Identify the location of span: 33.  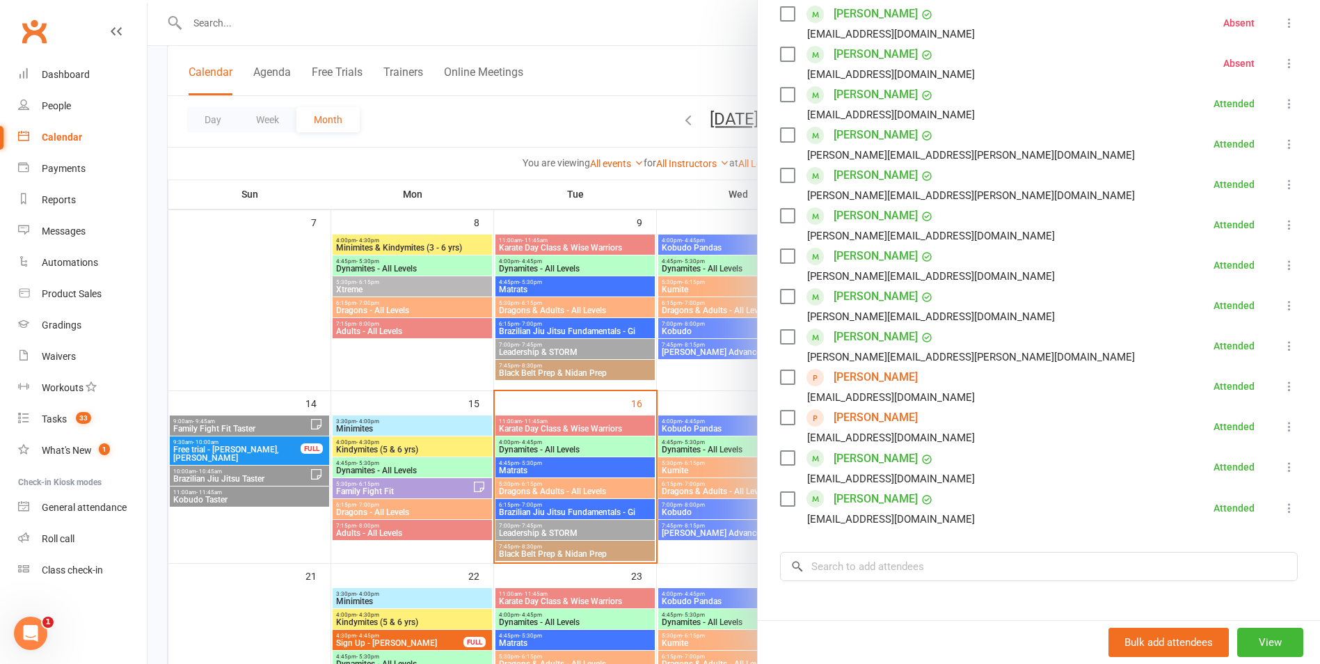
(83, 417).